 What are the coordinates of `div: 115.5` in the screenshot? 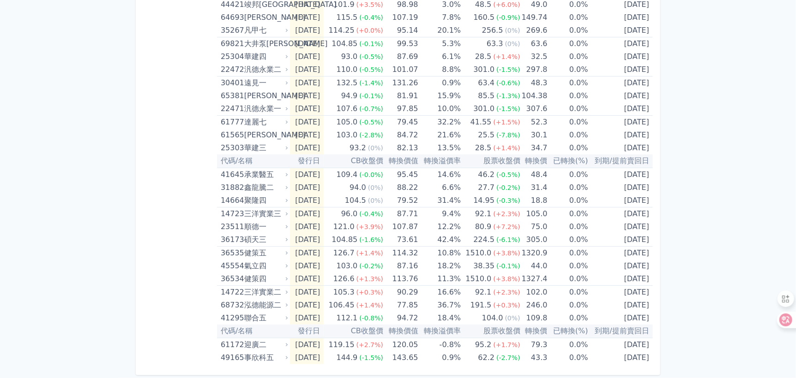 It's located at (347, 18).